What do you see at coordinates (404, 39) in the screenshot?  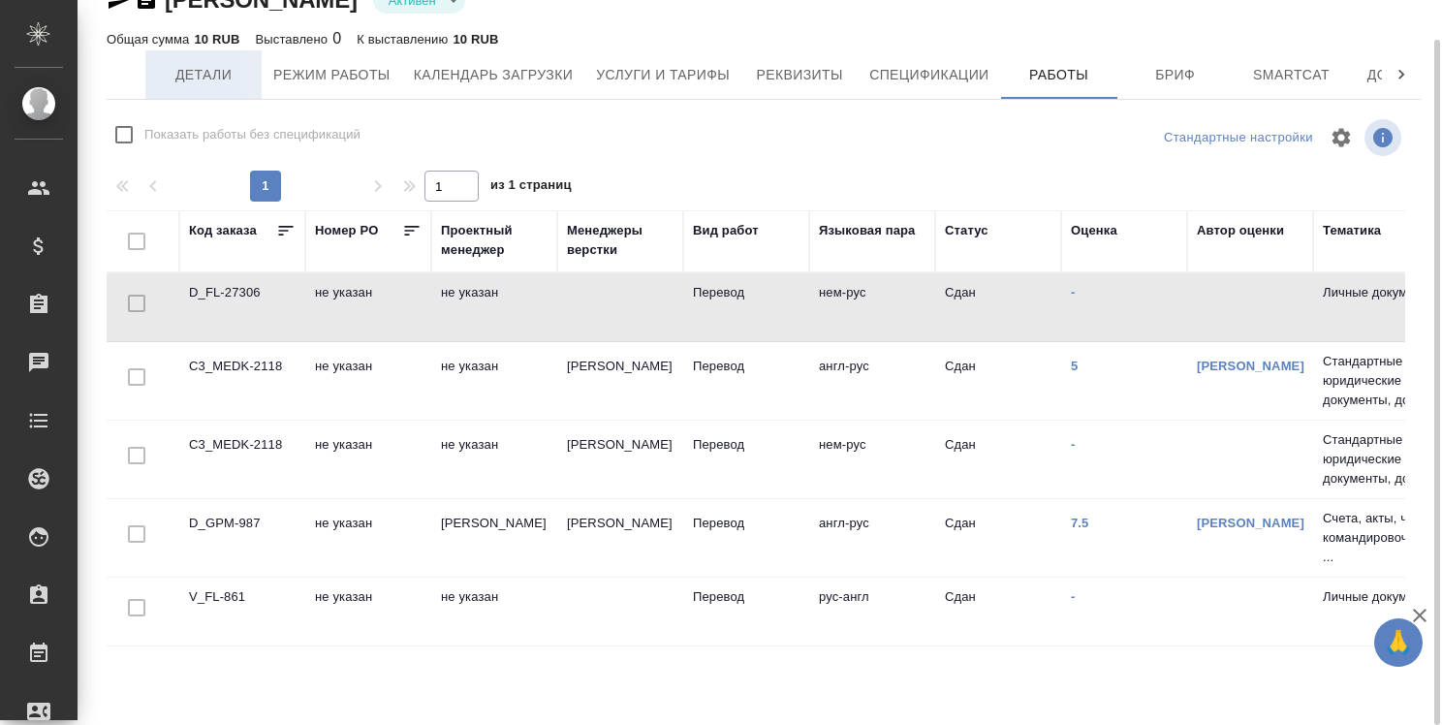 I see `p: К выставлению` at bounding box center [404, 39].